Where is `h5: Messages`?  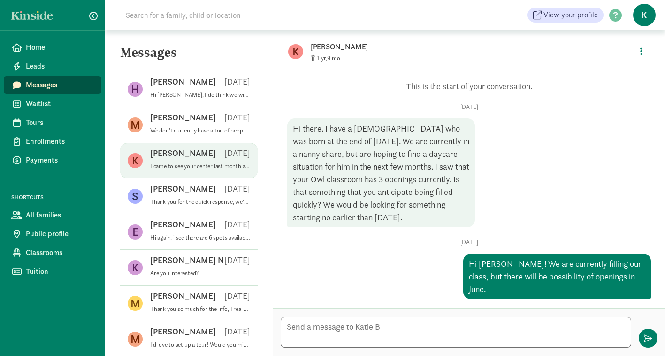 h5: Messages is located at coordinates (189, 56).